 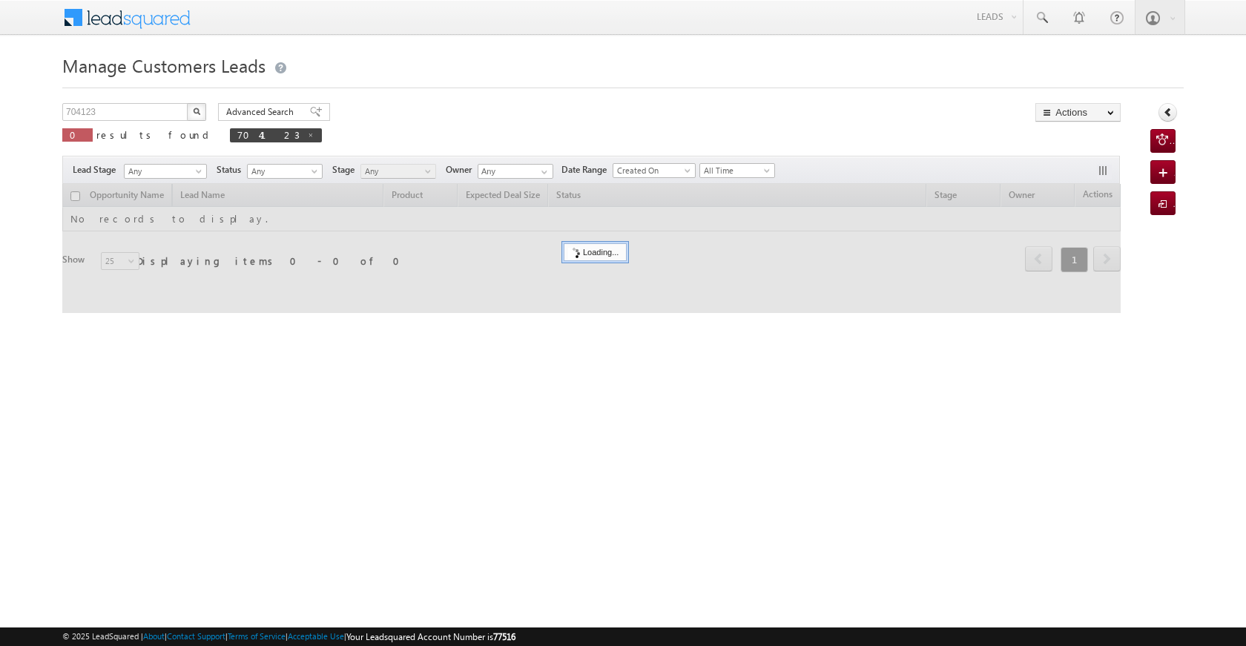 What do you see at coordinates (461, 170) in the screenshot?
I see `span: Owner` at bounding box center [461, 170].